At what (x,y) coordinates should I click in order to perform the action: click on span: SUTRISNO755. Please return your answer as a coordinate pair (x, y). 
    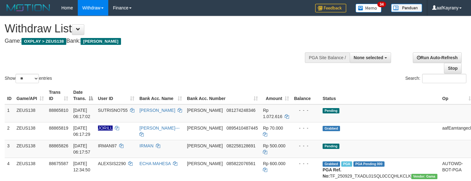
    Looking at the image, I should click on (113, 110).